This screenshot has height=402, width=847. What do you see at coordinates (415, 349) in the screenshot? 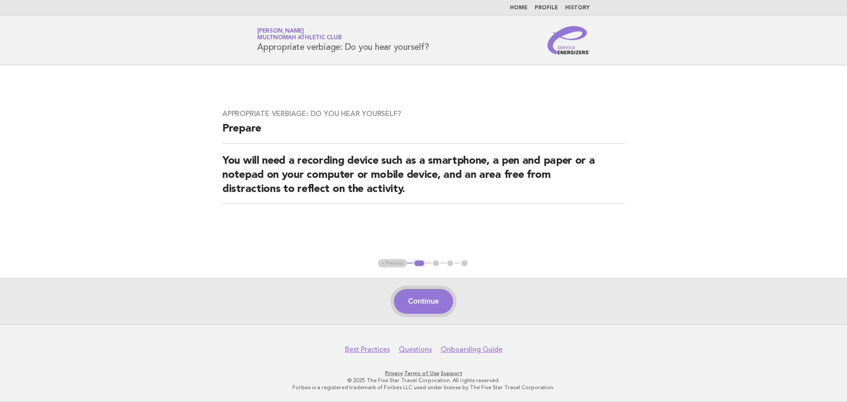
I see `a: Questions` at bounding box center [415, 349].